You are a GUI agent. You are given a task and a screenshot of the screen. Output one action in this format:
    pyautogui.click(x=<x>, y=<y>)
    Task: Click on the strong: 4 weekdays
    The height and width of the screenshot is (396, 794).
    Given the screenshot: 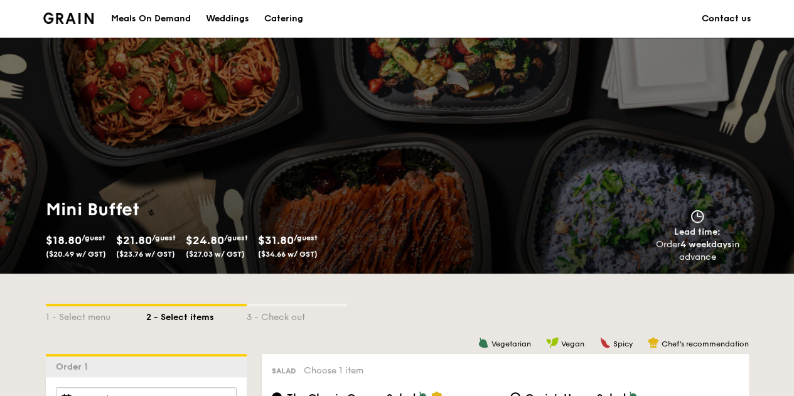 What is the action you would take?
    pyautogui.click(x=706, y=244)
    